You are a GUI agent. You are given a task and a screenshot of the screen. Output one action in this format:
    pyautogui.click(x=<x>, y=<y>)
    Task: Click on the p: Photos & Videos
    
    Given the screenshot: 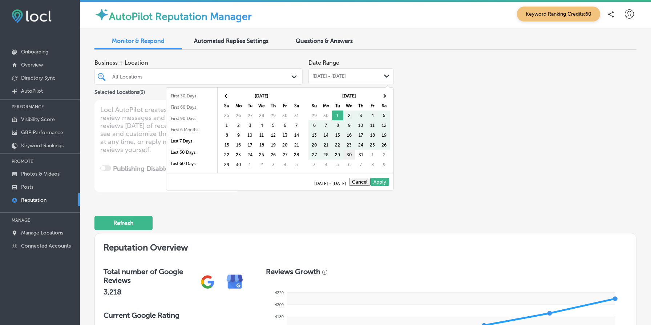 What is the action you would take?
    pyautogui.click(x=40, y=174)
    